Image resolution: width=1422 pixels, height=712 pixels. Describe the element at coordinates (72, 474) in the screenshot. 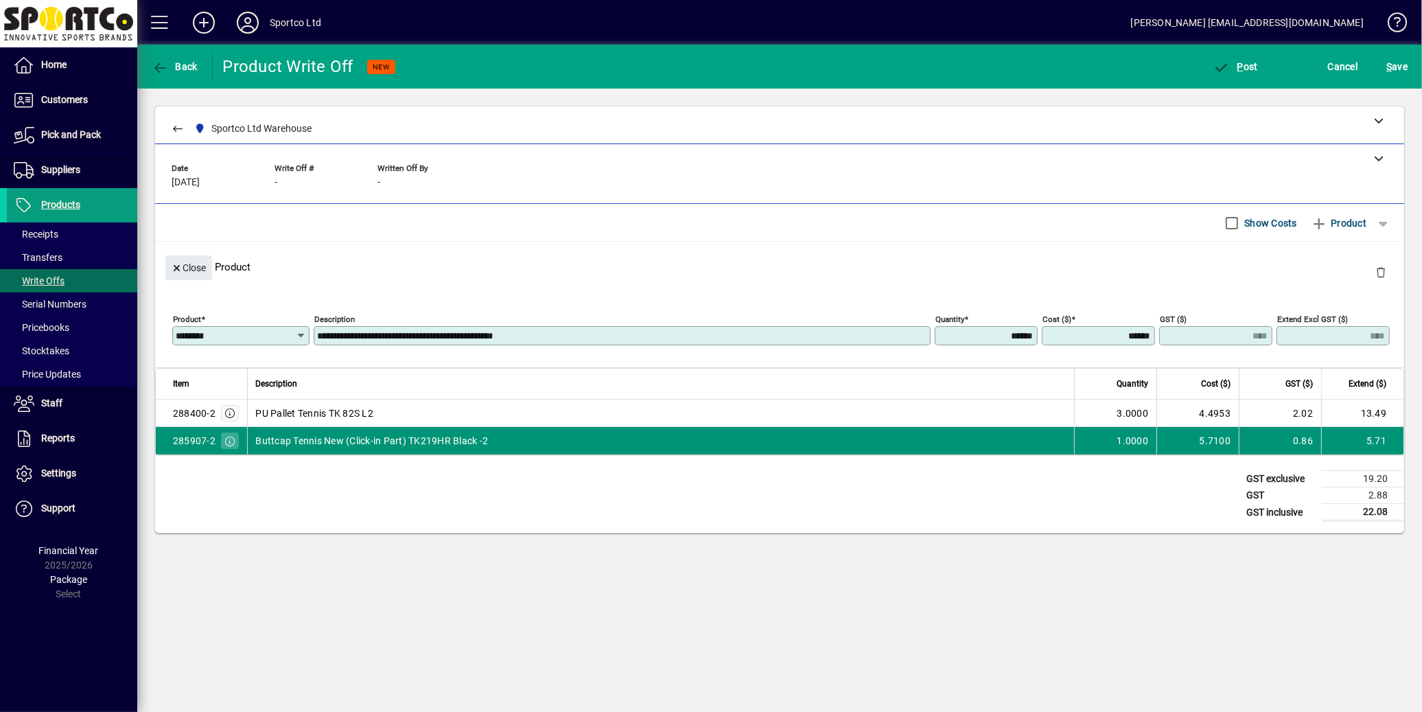

I see `a: Settings` at that location.